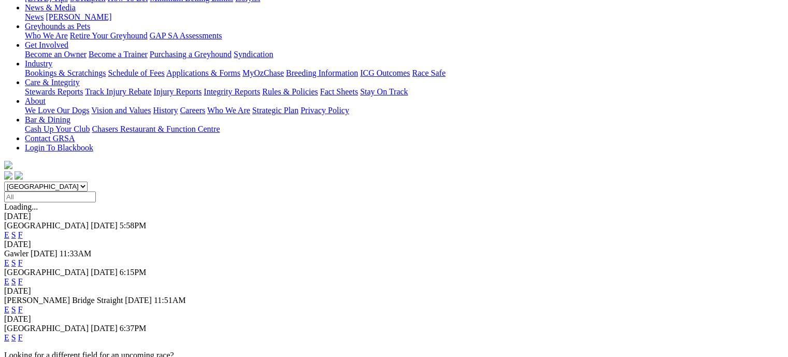 The width and height of the screenshot is (788, 357). I want to click on a: Breeding Information, so click(322, 73).